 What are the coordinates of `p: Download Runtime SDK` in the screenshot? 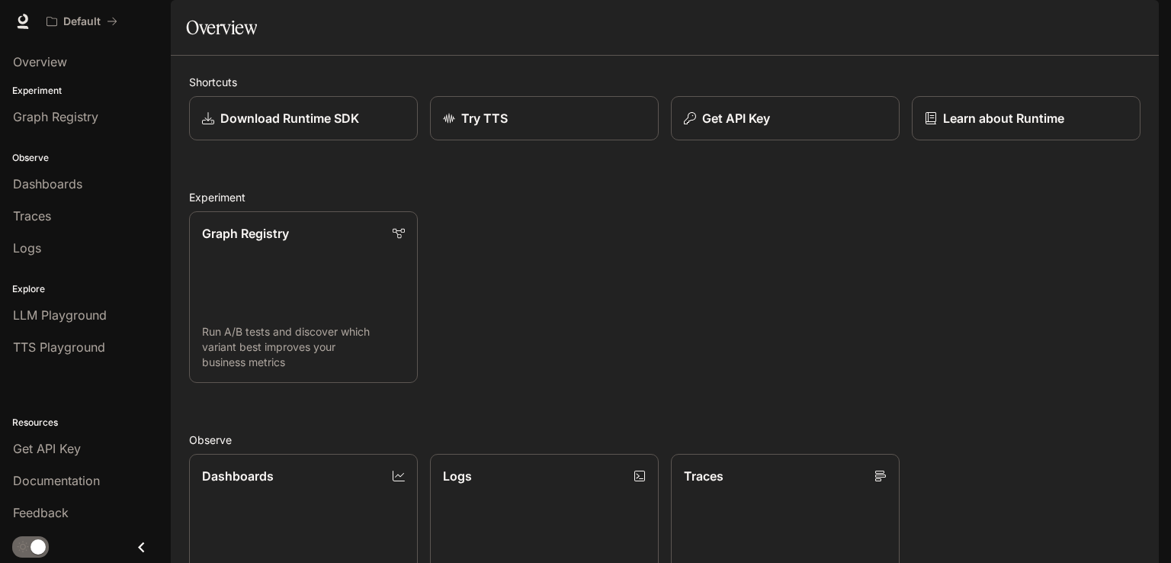 It's located at (290, 118).